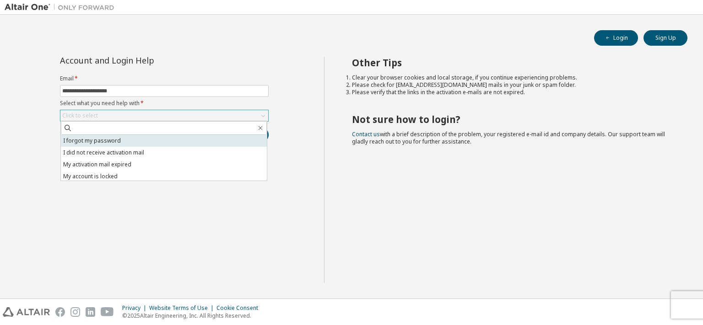  Describe the element at coordinates (665, 38) in the screenshot. I see `button: Sign Up` at that location.